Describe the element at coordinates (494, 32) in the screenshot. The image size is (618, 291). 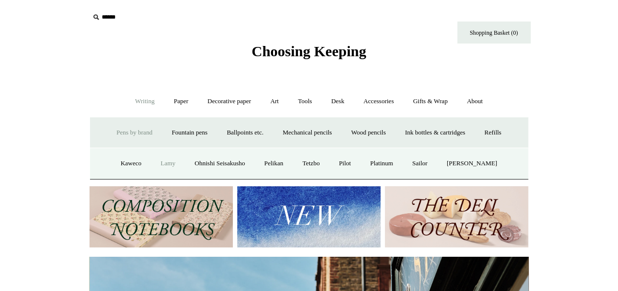
I see `a: Shopping Basket (0)` at that location.